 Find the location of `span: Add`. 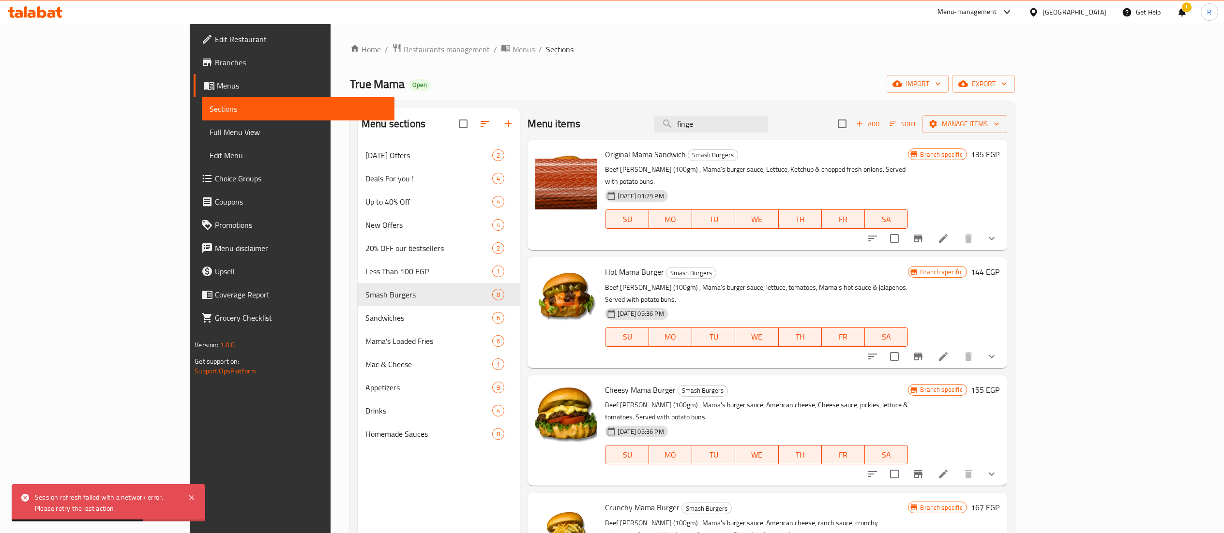

span: Add is located at coordinates (868, 124).